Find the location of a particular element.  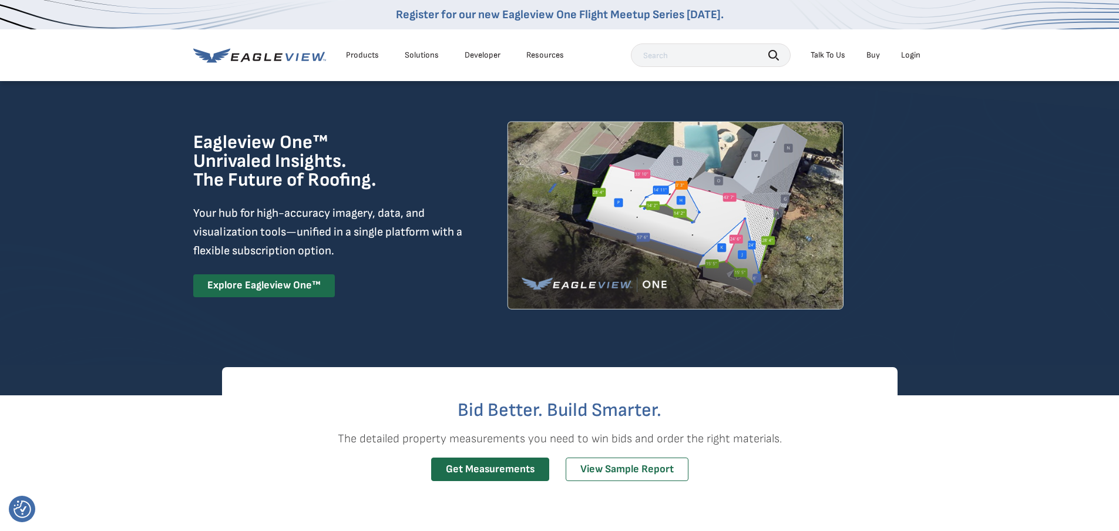

img: Revisit consent button is located at coordinates (22, 509).